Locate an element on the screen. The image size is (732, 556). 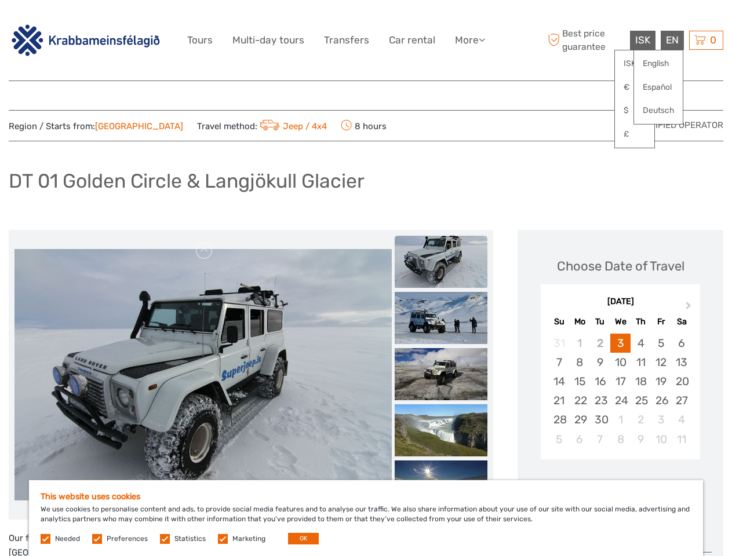
div: Choose Wednesday, September 17th, 2025 is located at coordinates (620, 381).